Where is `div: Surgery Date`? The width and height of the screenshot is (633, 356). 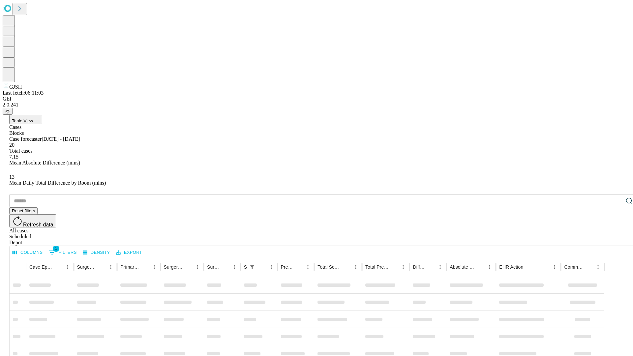
div: Surgery Date is located at coordinates (213, 267).